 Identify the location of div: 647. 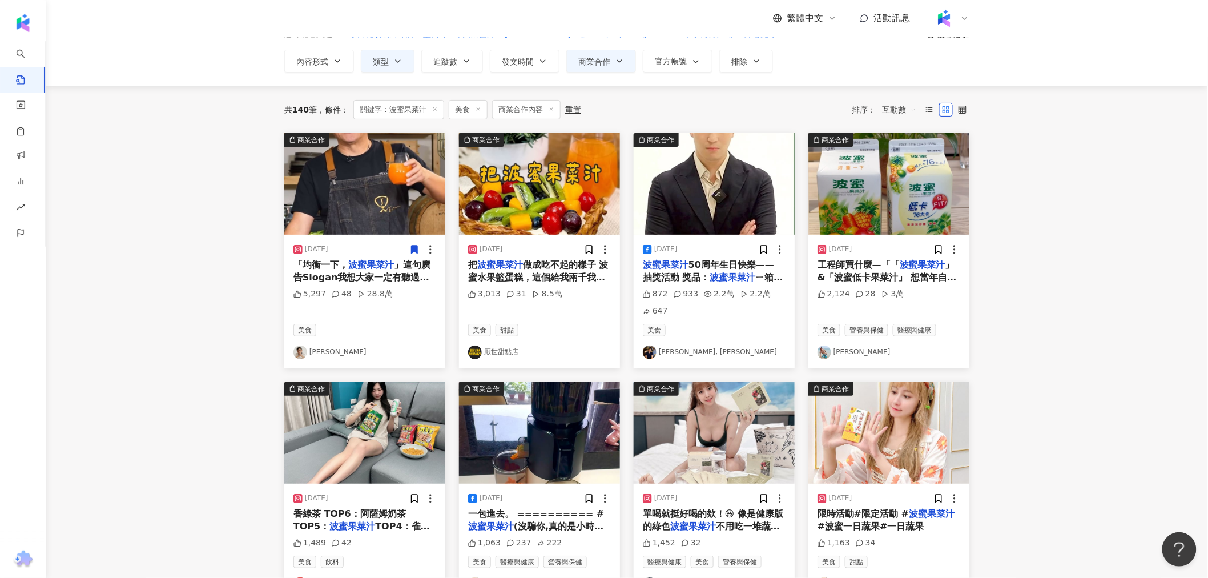
(655, 311).